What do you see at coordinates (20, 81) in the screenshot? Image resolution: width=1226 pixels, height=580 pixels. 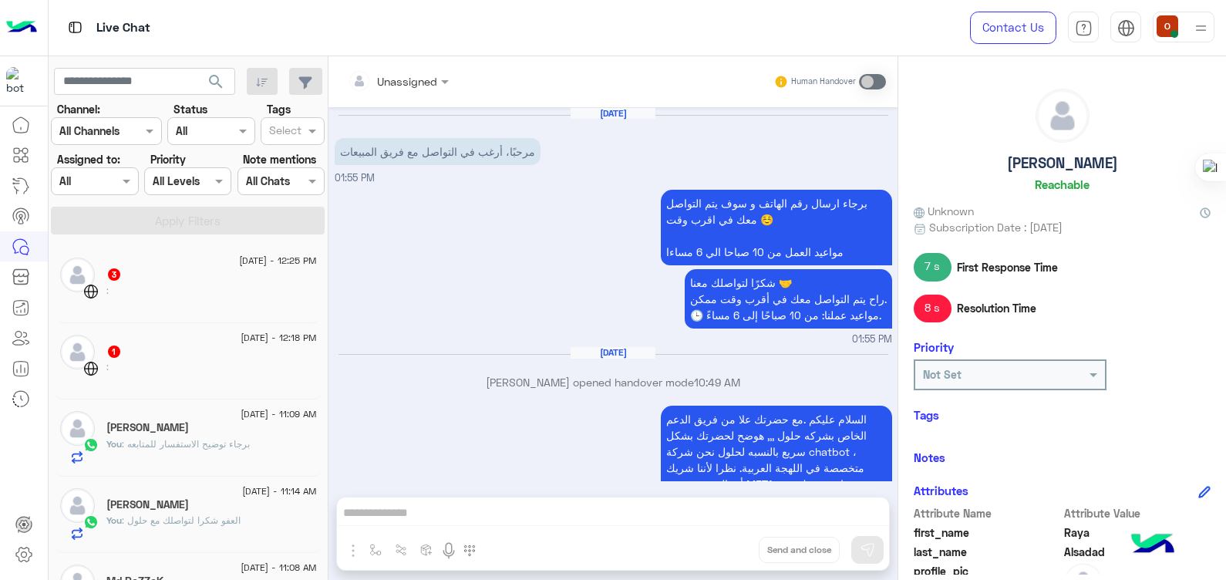 I see `img: 114004088273201` at bounding box center [20, 81].